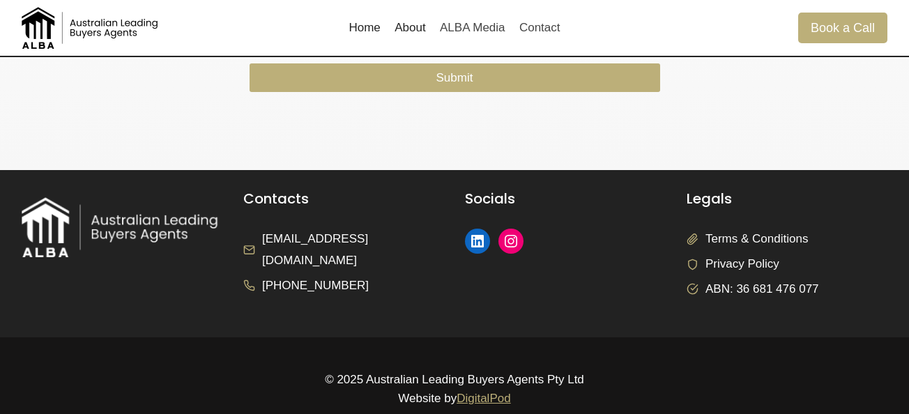  What do you see at coordinates (539, 28) in the screenshot?
I see `a: Contact` at bounding box center [539, 28].